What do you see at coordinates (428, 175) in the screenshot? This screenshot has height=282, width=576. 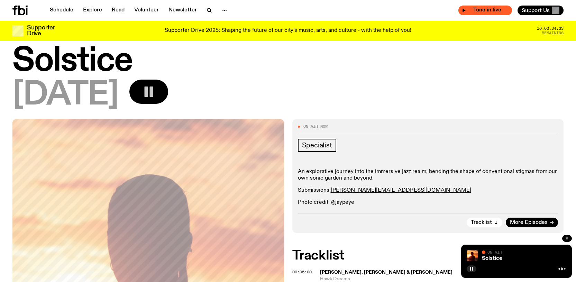 I see `p: An explorative journey into the immersive jazz realm; bending the shape of conventional stigmas f...` at bounding box center [428, 175].